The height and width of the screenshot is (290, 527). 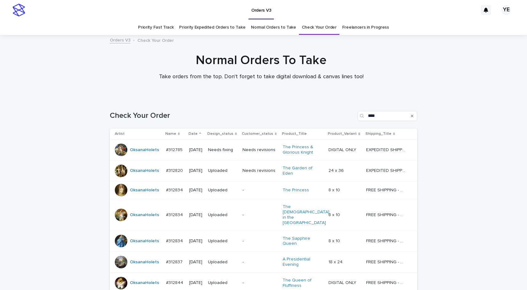 What do you see at coordinates (296, 190) in the screenshot?
I see `a: The Princess` at bounding box center [296, 190].